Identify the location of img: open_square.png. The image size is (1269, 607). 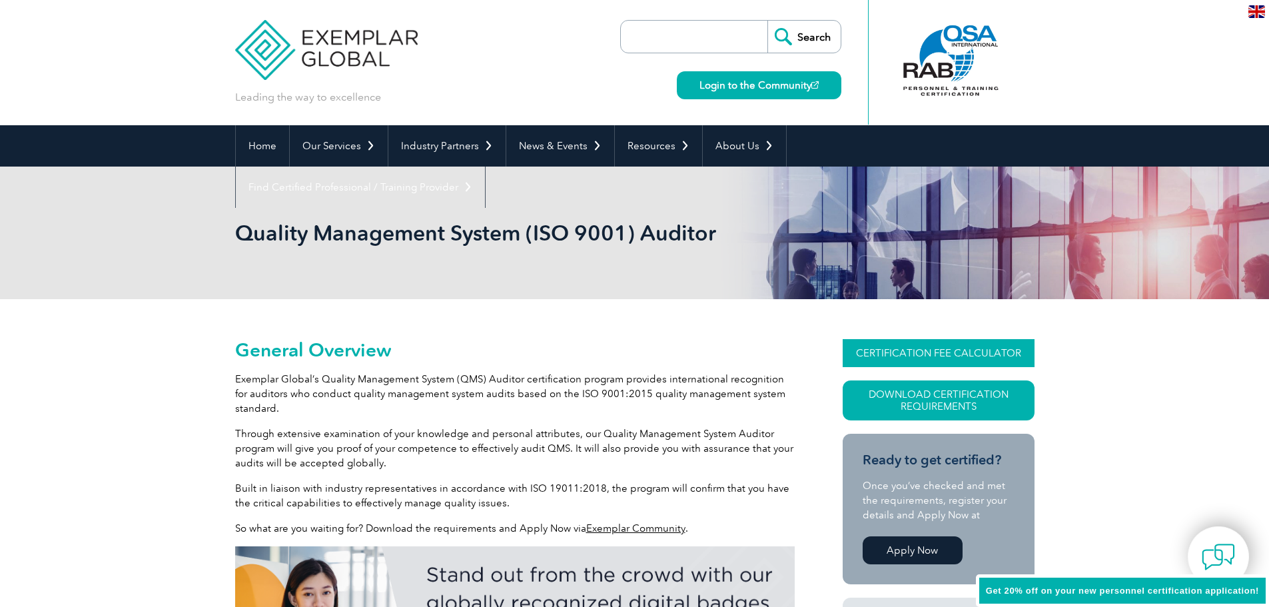
(815, 85).